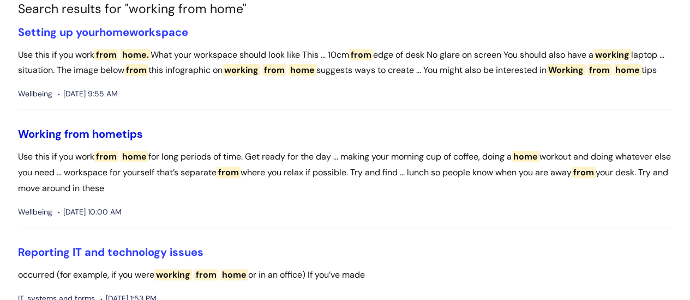  What do you see at coordinates (135, 55) in the screenshot?
I see `span: home.` at bounding box center [135, 55].